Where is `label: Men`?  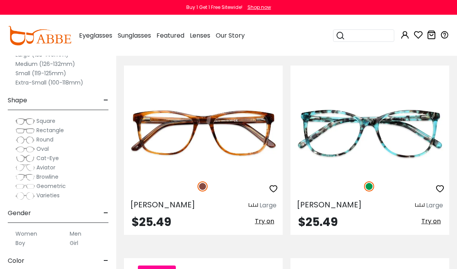
label: Men is located at coordinates (76, 233).